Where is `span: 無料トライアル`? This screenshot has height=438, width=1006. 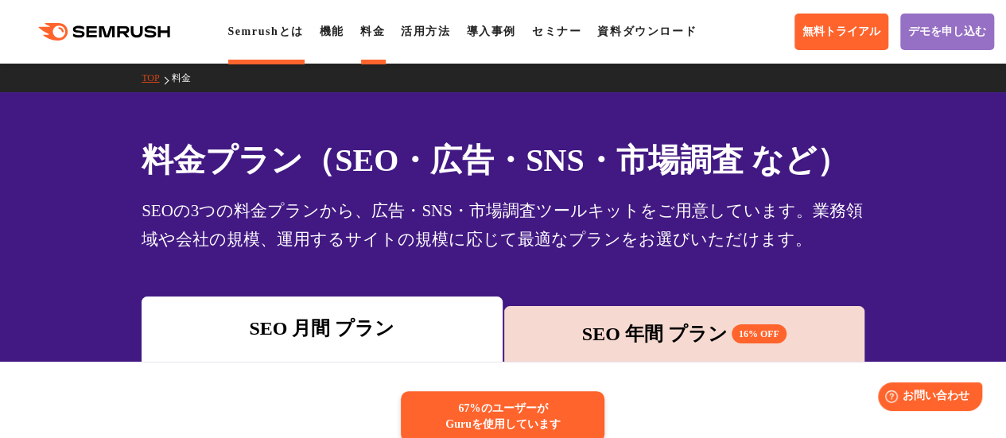 span: 無料トライアル is located at coordinates (842, 32).